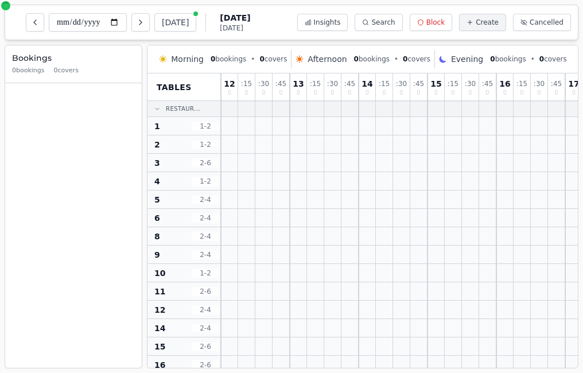  I want to click on span: 4, so click(157, 181).